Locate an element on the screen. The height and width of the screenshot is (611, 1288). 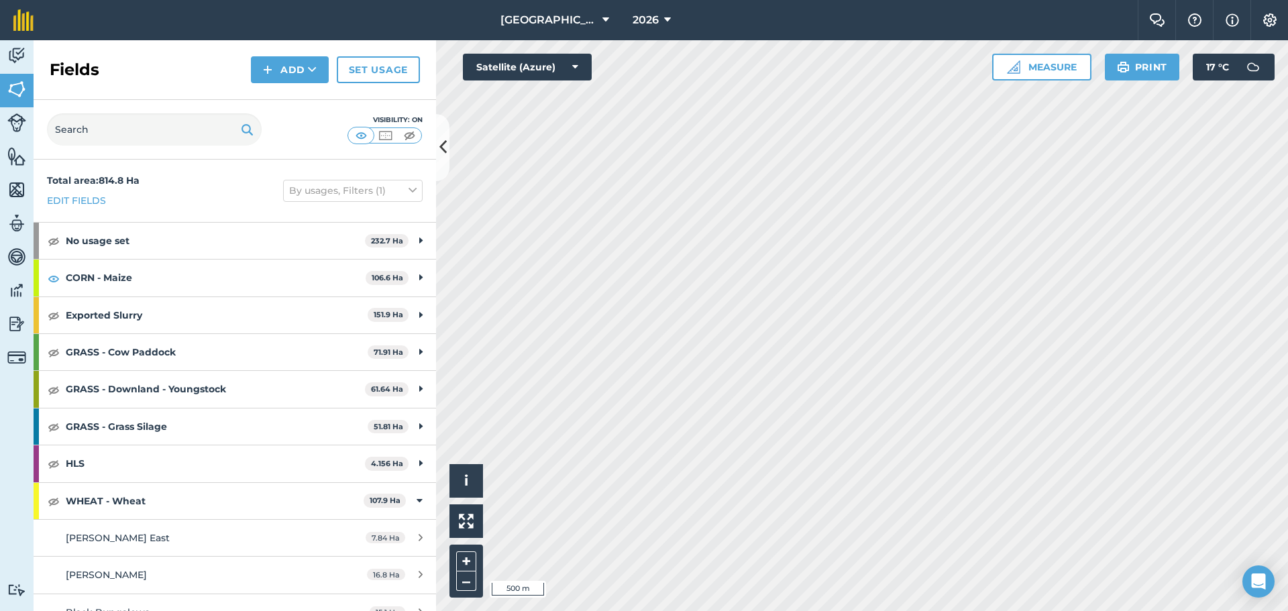
a: Edit fields is located at coordinates (76, 201).